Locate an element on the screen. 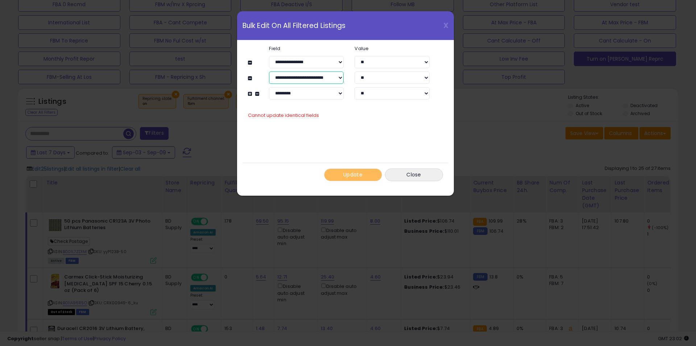  span: Cannot update identical fields is located at coordinates (284, 115).